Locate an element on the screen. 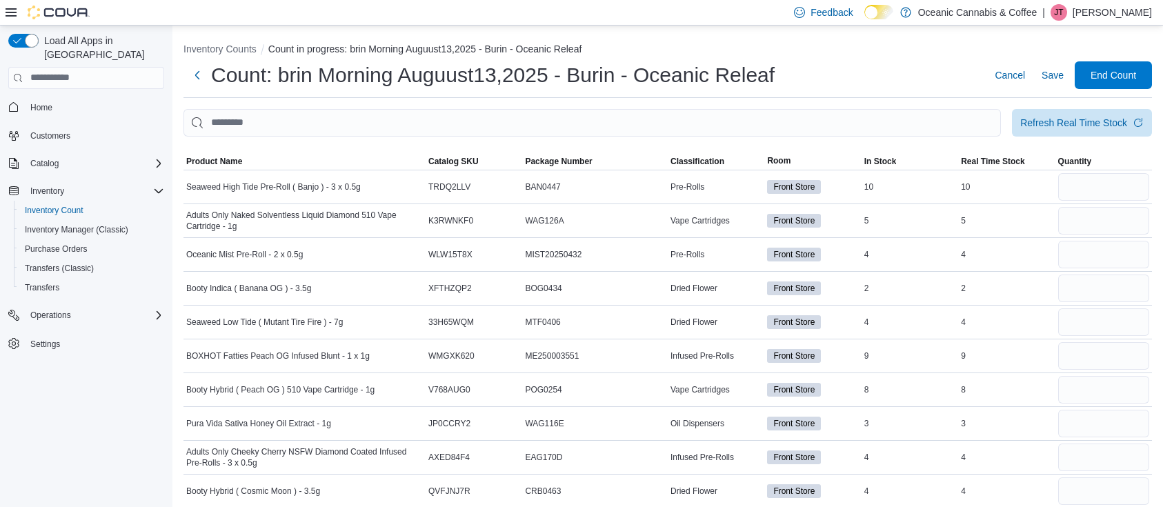  div: MTF0406 is located at coordinates (595, 322).